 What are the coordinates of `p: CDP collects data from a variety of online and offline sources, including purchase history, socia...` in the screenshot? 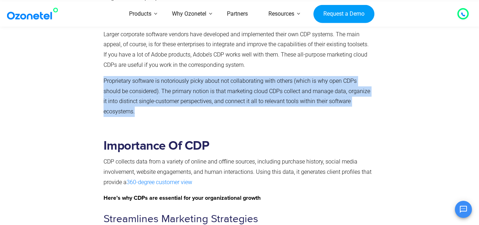 It's located at (238, 172).